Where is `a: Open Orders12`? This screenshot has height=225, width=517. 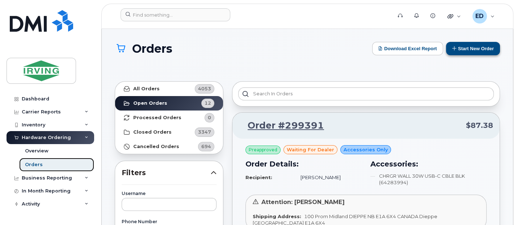
a: Open Orders12 is located at coordinates (169, 103).